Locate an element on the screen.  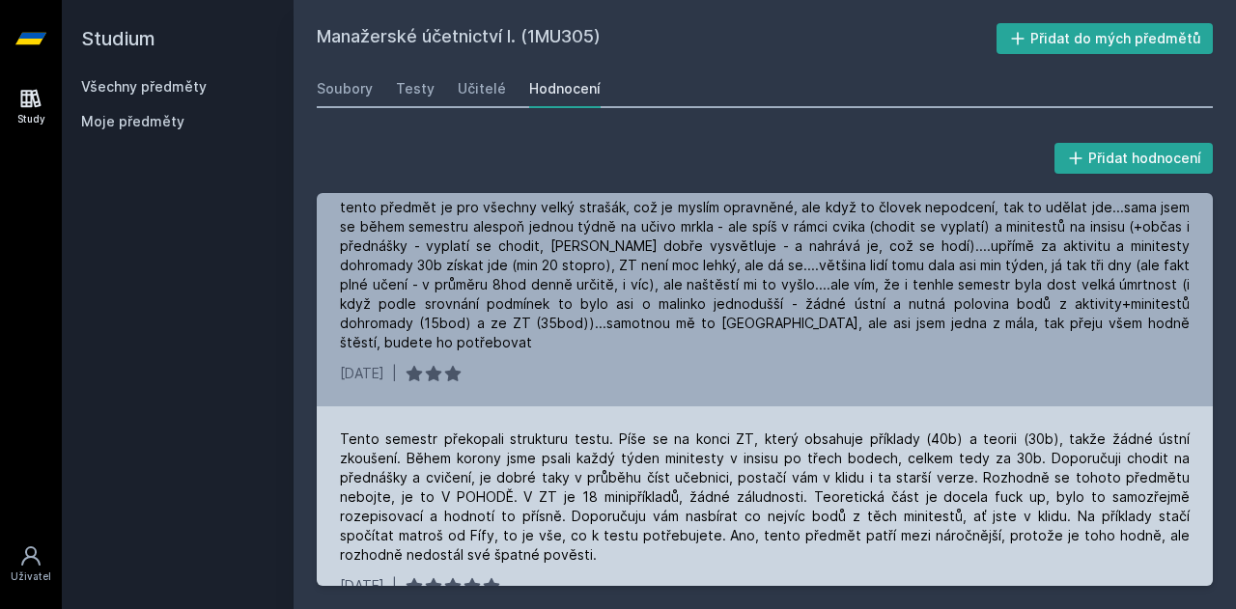
a: Všechny předměty is located at coordinates (144, 86).